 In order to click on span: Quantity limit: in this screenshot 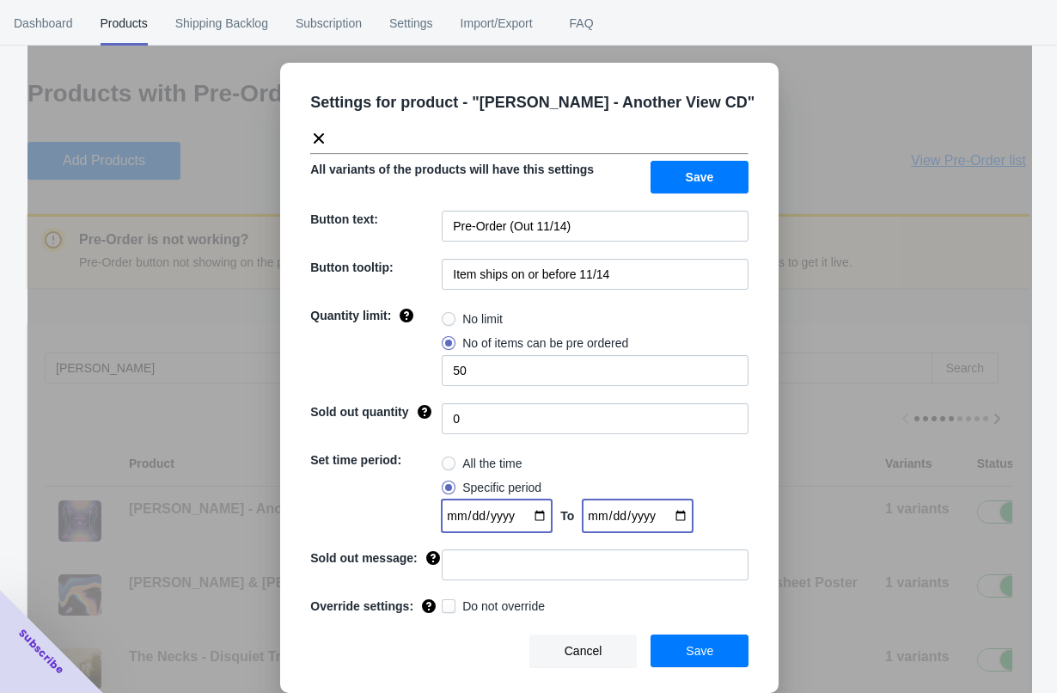, I will do `click(351, 315)`.